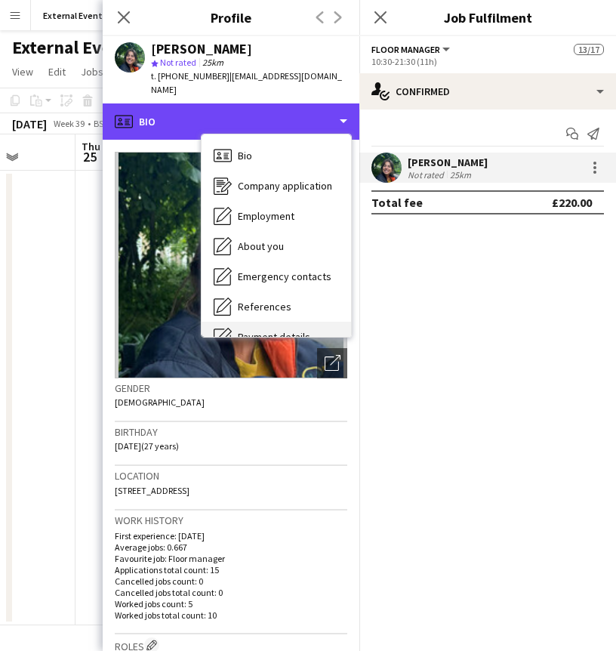 Image resolution: width=616 pixels, height=651 pixels. What do you see at coordinates (231, 520) in the screenshot?
I see `h3: Work history` at bounding box center [231, 520].